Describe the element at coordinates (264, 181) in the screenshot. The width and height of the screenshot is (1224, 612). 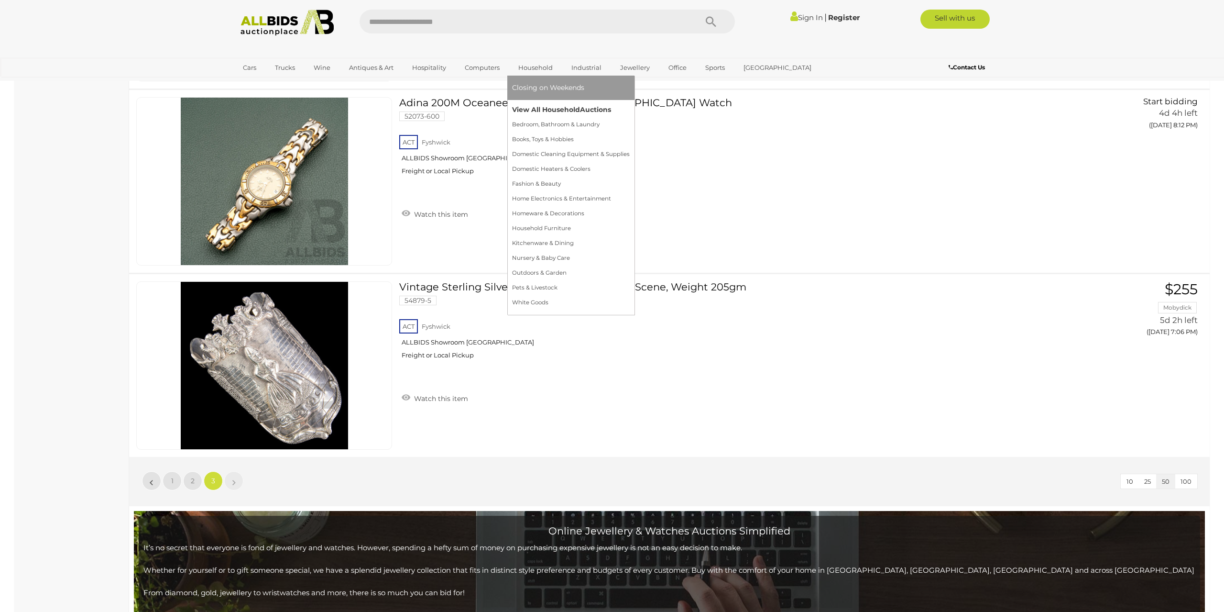
I see `img: 52073-600a.jpg` at that location.